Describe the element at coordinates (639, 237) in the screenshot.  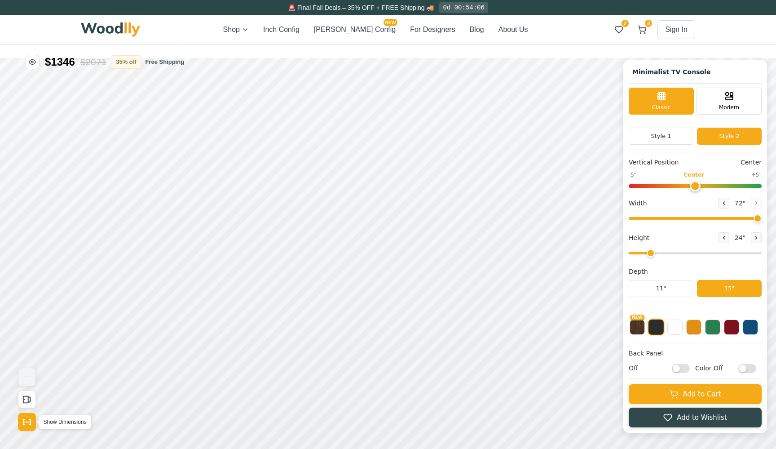
I see `span: Height` at that location.